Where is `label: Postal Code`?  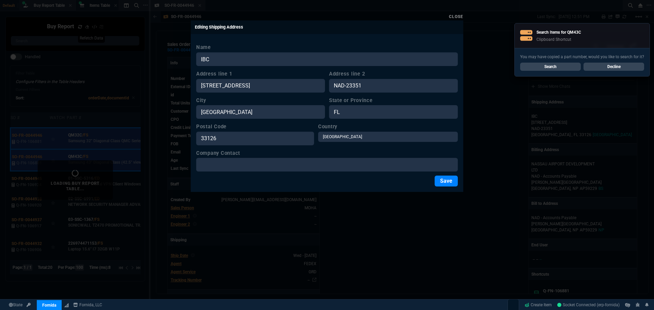 label: Postal Code is located at coordinates (255, 127).